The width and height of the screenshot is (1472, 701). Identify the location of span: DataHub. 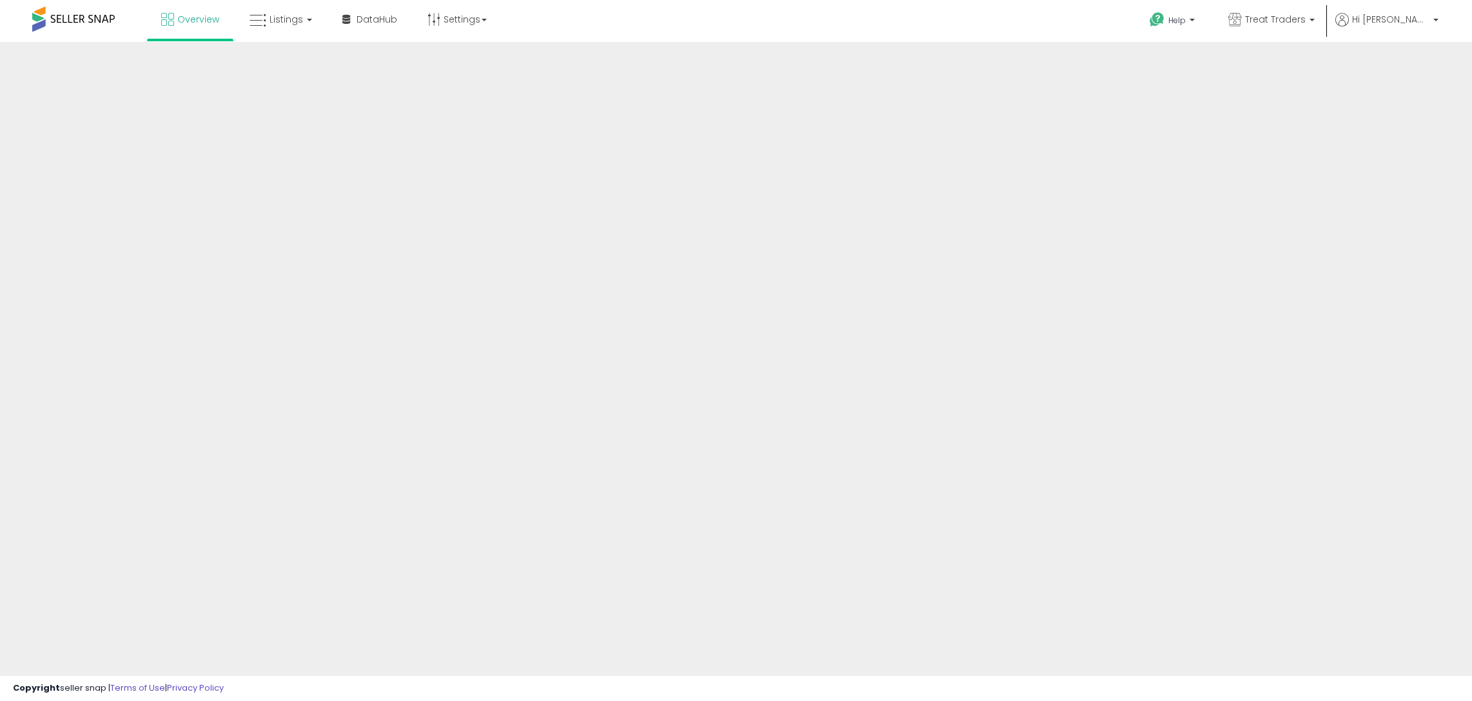
(377, 19).